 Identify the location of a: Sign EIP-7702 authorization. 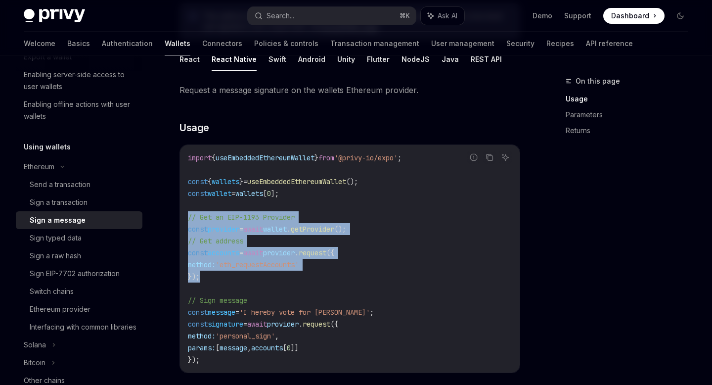
(79, 274).